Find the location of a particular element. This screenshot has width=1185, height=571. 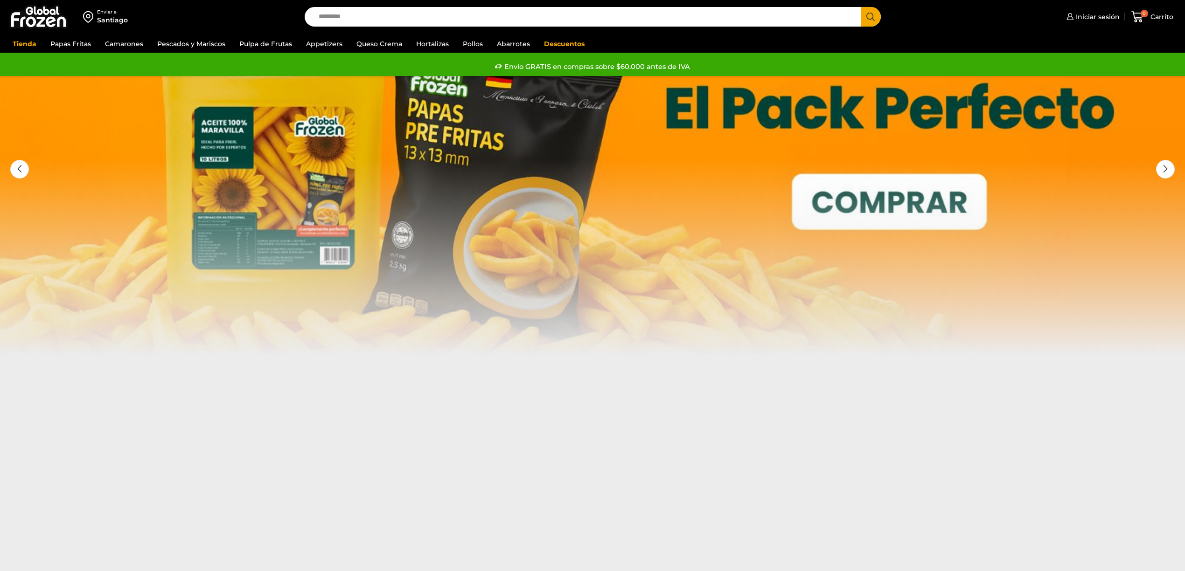

a: 0 Carrito is located at coordinates (1152, 17).